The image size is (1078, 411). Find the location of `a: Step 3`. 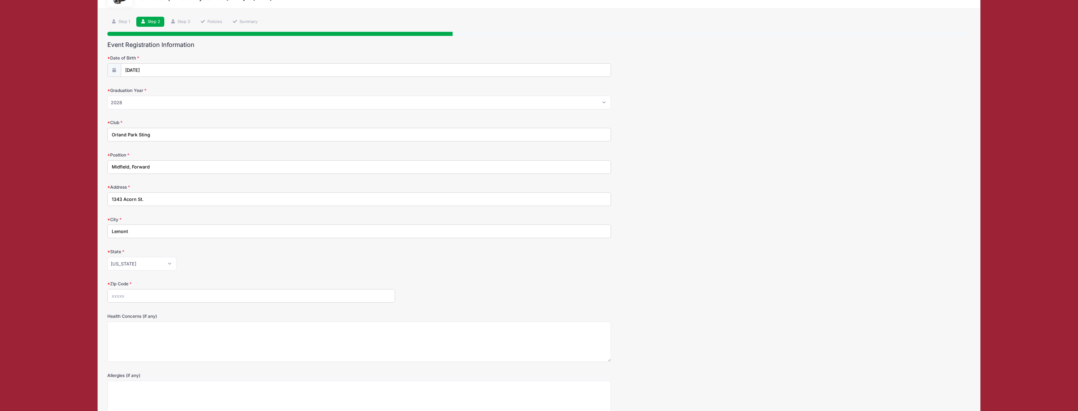

a: Step 3 is located at coordinates (180, 22).